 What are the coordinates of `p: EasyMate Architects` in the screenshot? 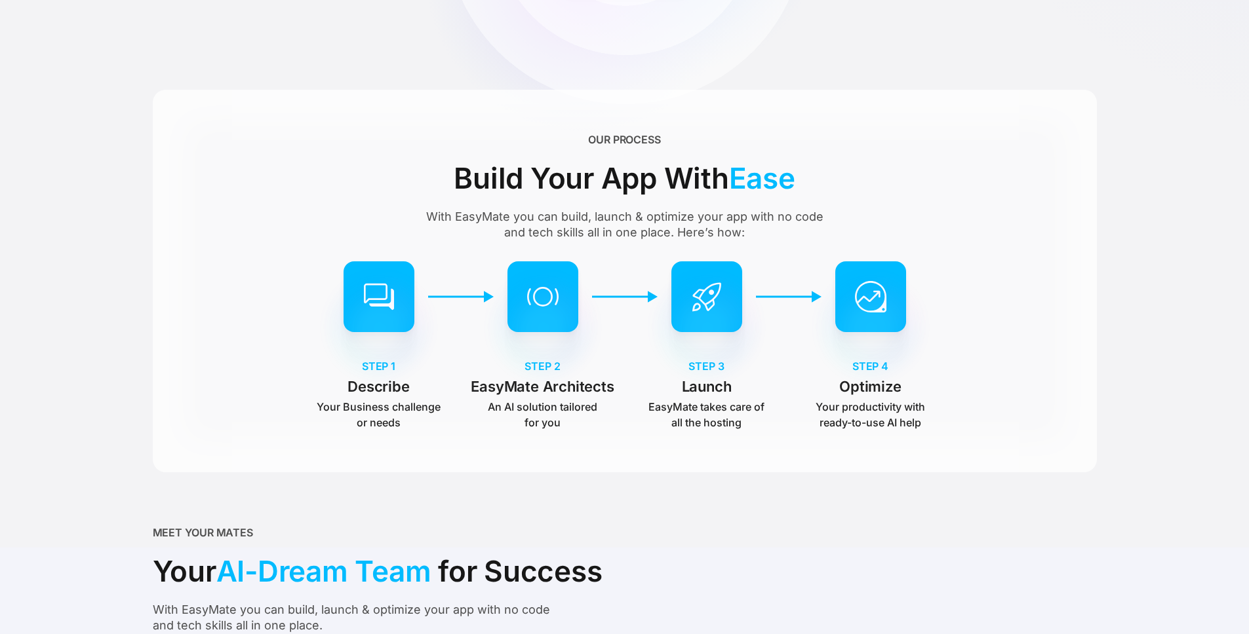 It's located at (542, 387).